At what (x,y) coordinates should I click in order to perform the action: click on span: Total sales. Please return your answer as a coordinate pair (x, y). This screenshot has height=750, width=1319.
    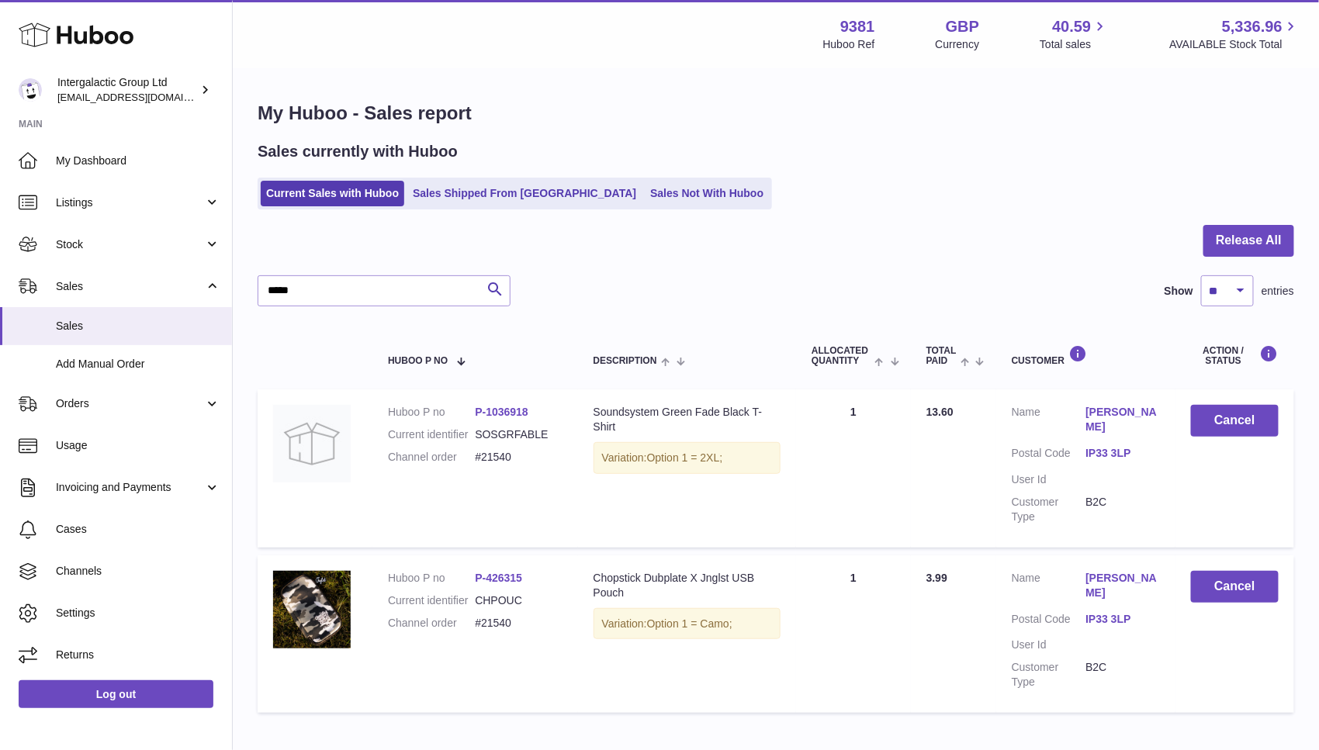
    Looking at the image, I should click on (1074, 44).